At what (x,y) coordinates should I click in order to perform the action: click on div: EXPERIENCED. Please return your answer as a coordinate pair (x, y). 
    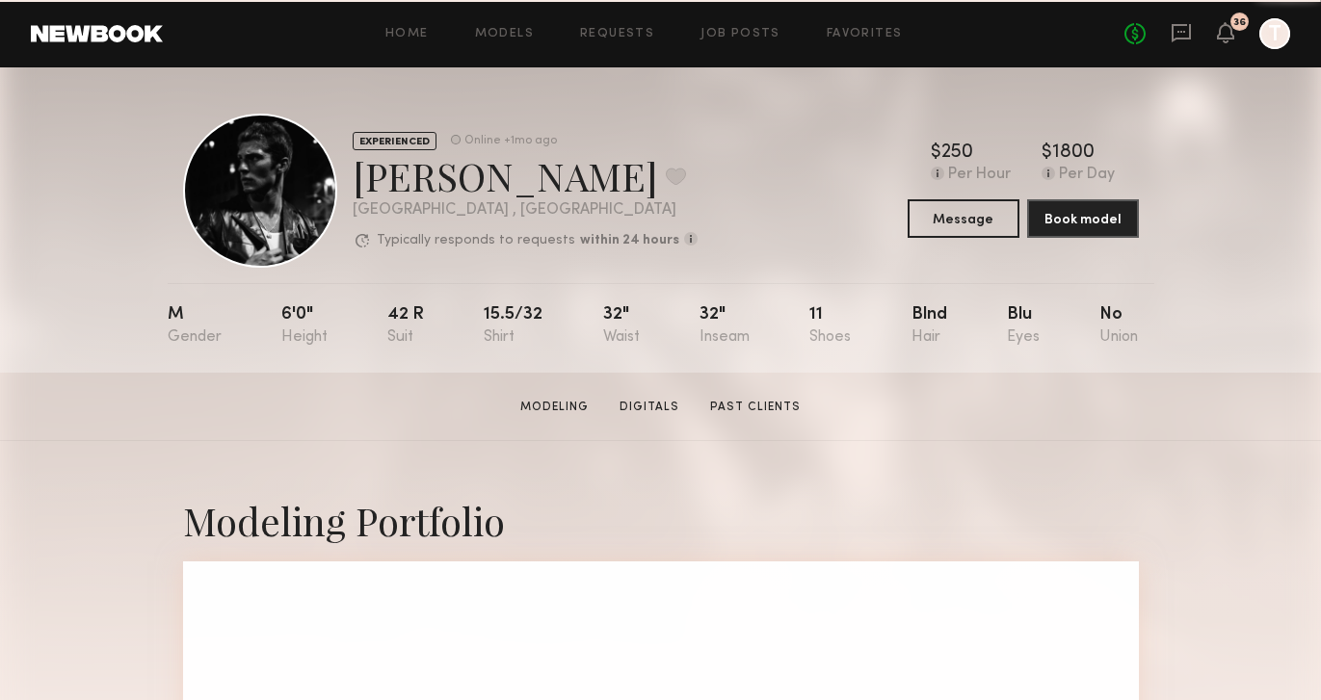
    Looking at the image, I should click on (394, 141).